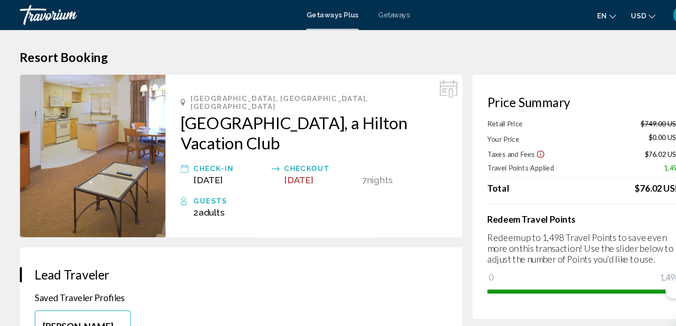 This screenshot has height=326, width=676. I want to click on h1: Resort Booking, so click(338, 54).